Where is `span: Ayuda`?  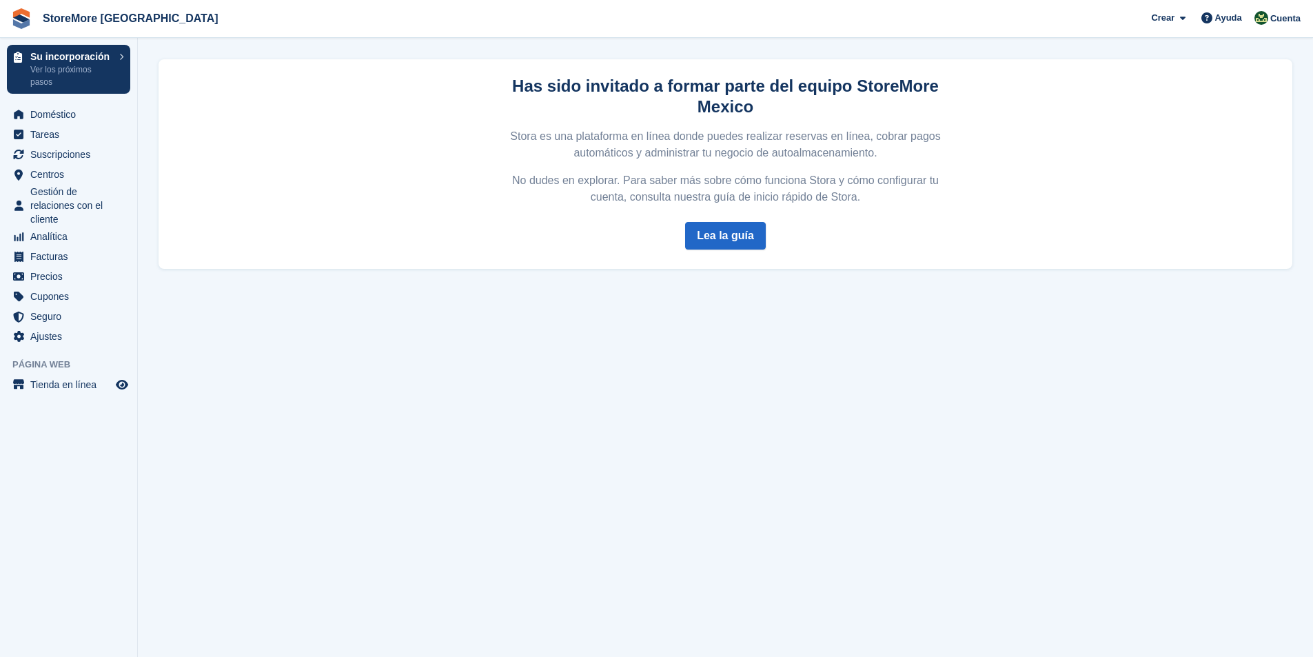 span: Ayuda is located at coordinates (1228, 18).